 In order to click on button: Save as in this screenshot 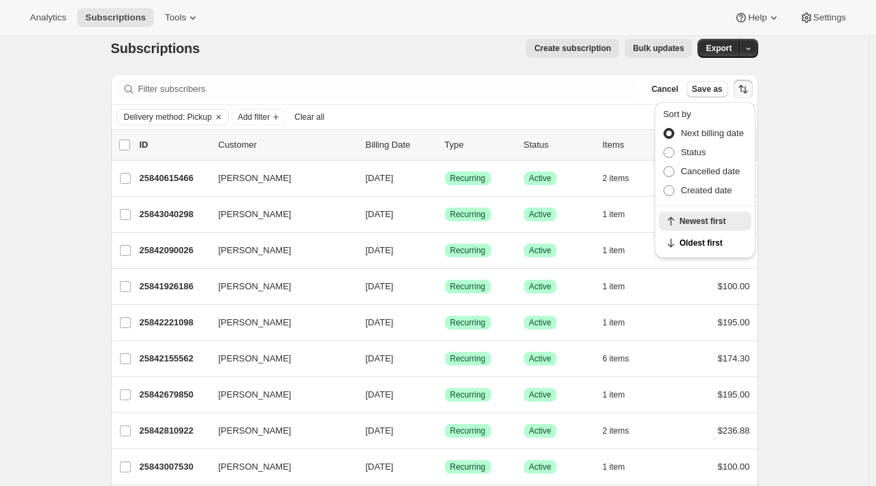, I will do `click(707, 89)`.